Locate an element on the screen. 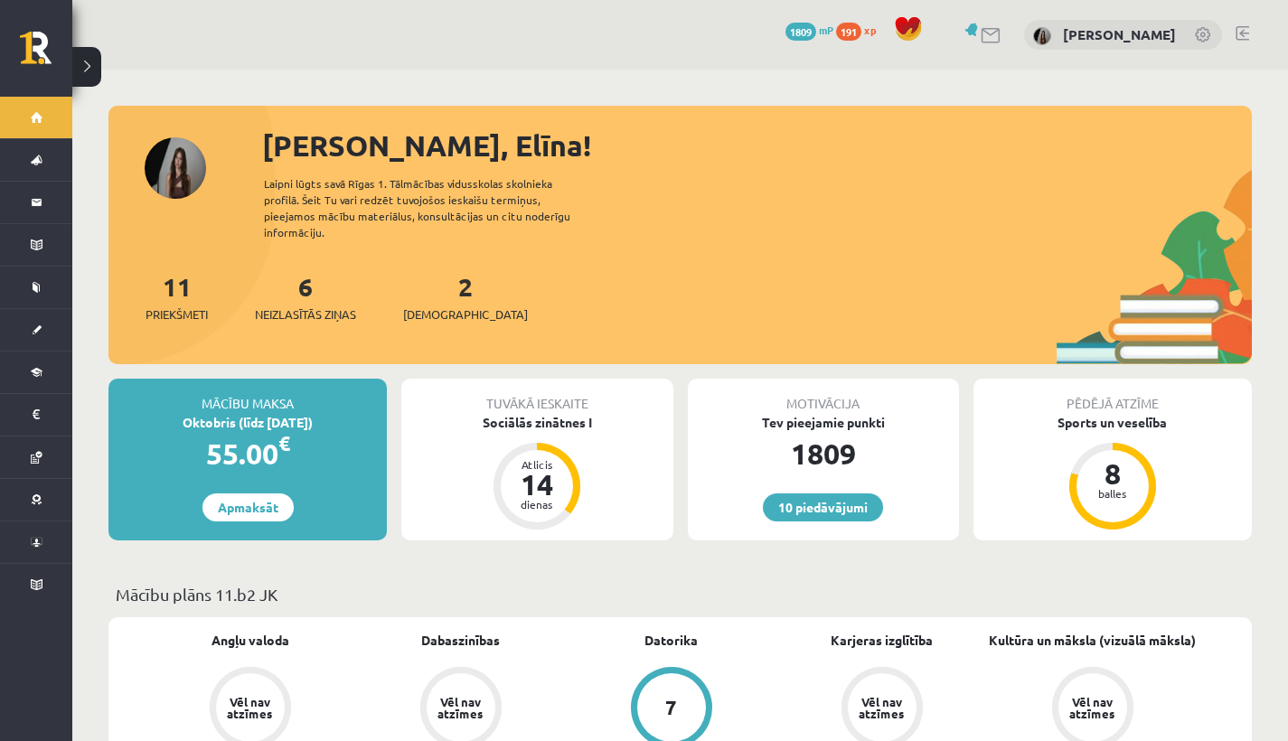 The width and height of the screenshot is (1288, 741). a: Sports un veselība 8 balles is located at coordinates (1113, 473).